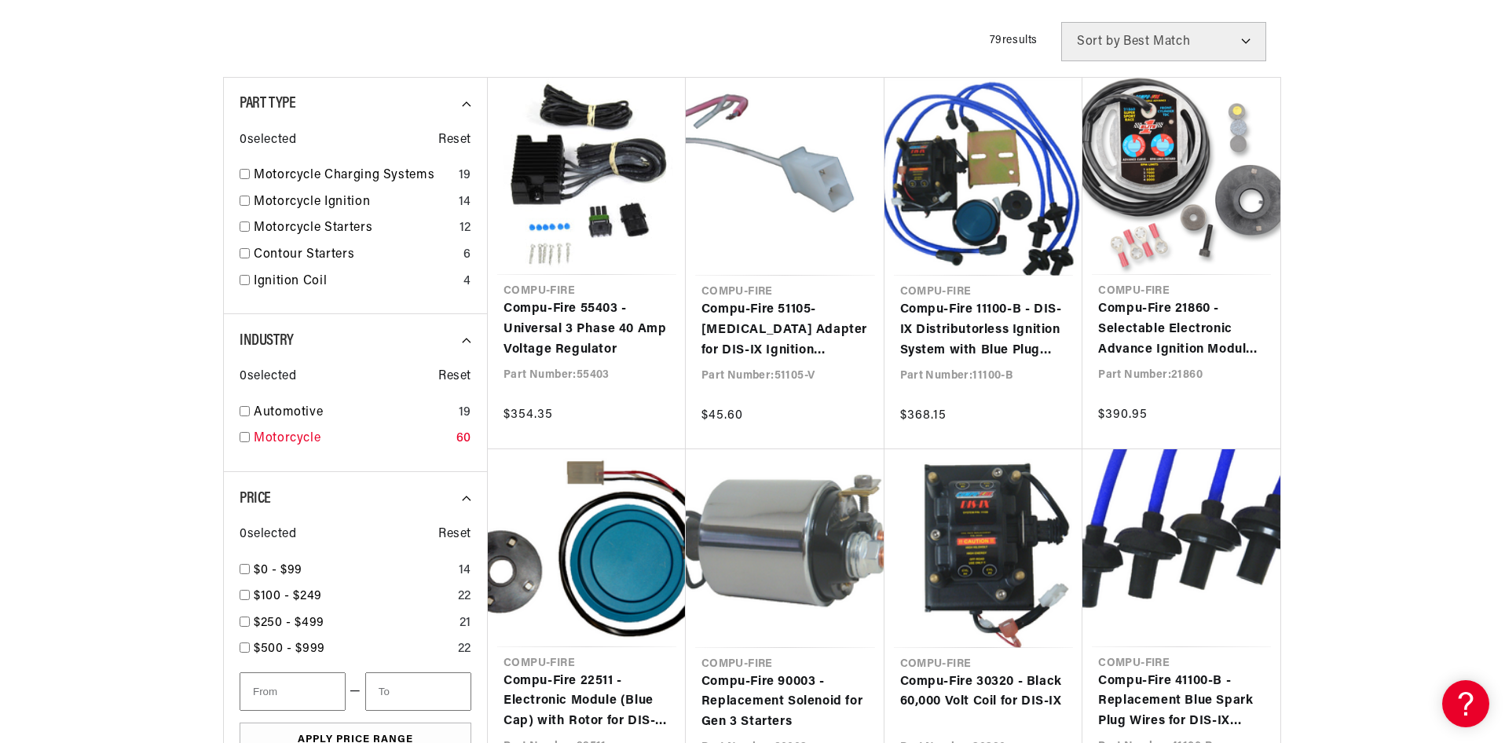 The width and height of the screenshot is (1505, 743). I want to click on a: Compu-Fire 41100-B - Replacement Blue Spark Plug Wires for DIS-IX Ignition Systems, so click(1181, 701).